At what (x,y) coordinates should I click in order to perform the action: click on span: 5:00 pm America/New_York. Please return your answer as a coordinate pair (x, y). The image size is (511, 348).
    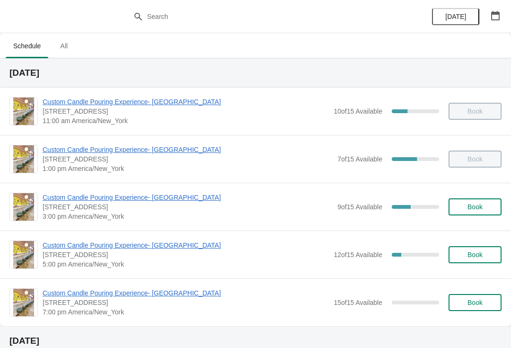
    Looking at the image, I should click on (186, 264).